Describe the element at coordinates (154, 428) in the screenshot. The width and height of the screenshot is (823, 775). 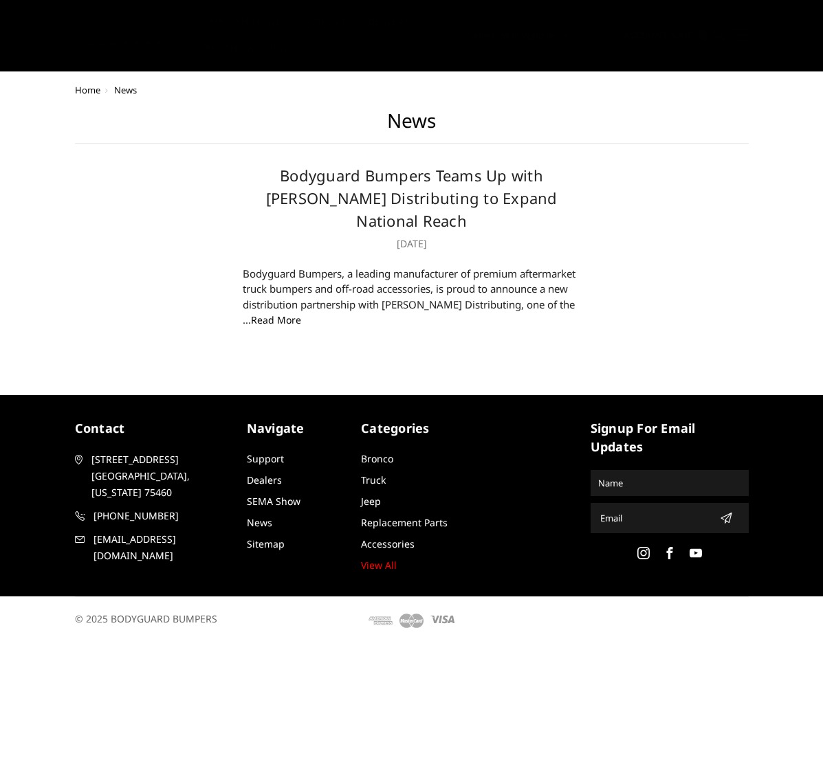
I see `h5: contact` at that location.